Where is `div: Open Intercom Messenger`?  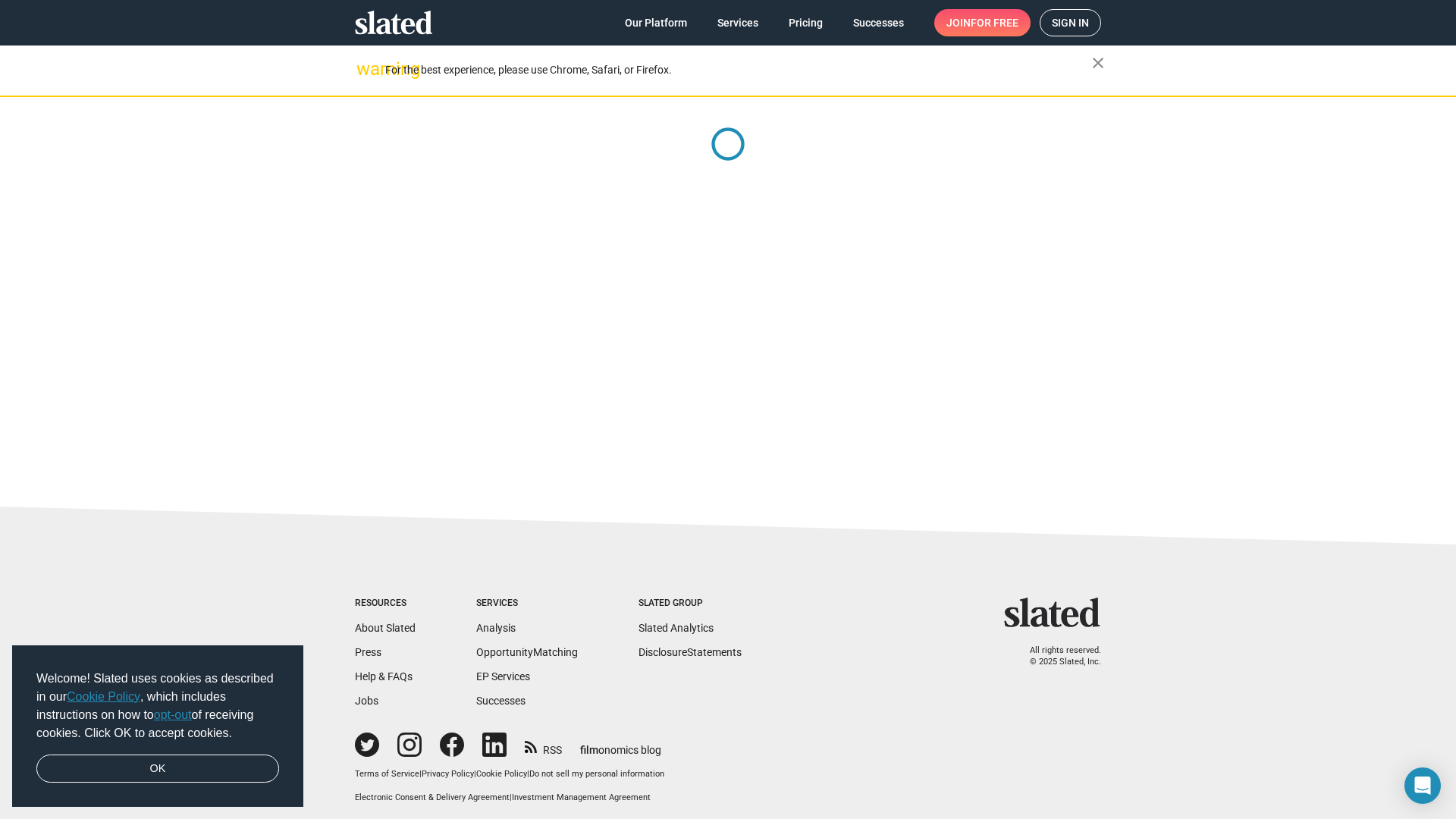 div: Open Intercom Messenger is located at coordinates (1422, 786).